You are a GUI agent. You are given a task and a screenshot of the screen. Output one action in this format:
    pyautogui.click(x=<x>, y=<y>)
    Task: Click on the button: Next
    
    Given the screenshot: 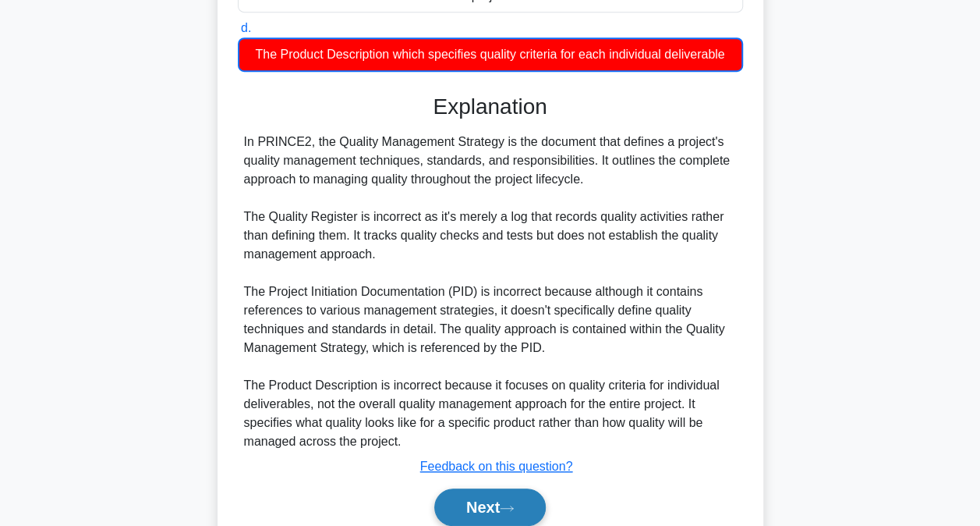 What is the action you would take?
    pyautogui.click(x=490, y=507)
    